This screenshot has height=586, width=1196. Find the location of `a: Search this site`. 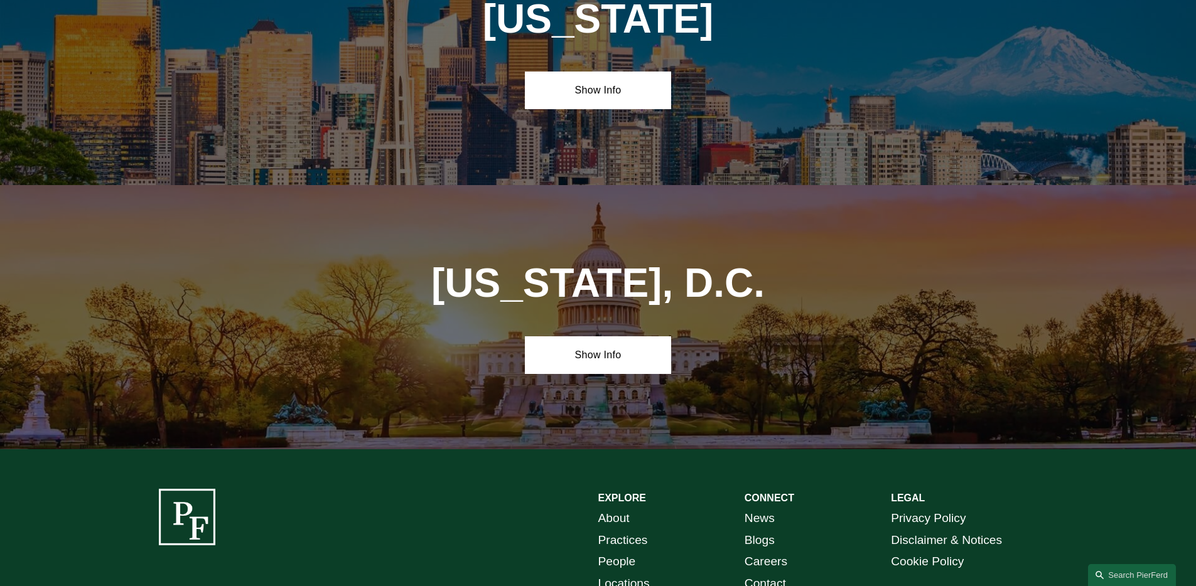

a: Search this site is located at coordinates (1132, 575).